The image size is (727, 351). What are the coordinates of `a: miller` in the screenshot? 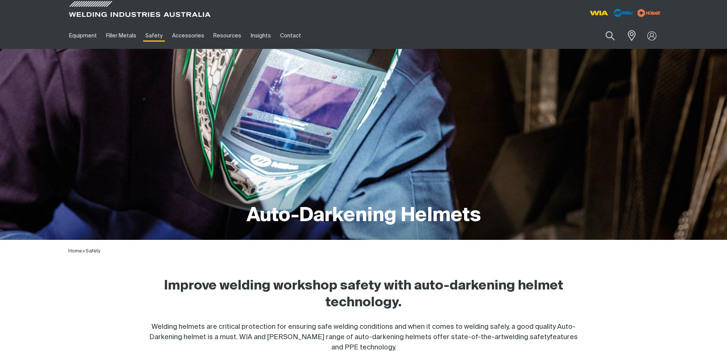 It's located at (649, 13).